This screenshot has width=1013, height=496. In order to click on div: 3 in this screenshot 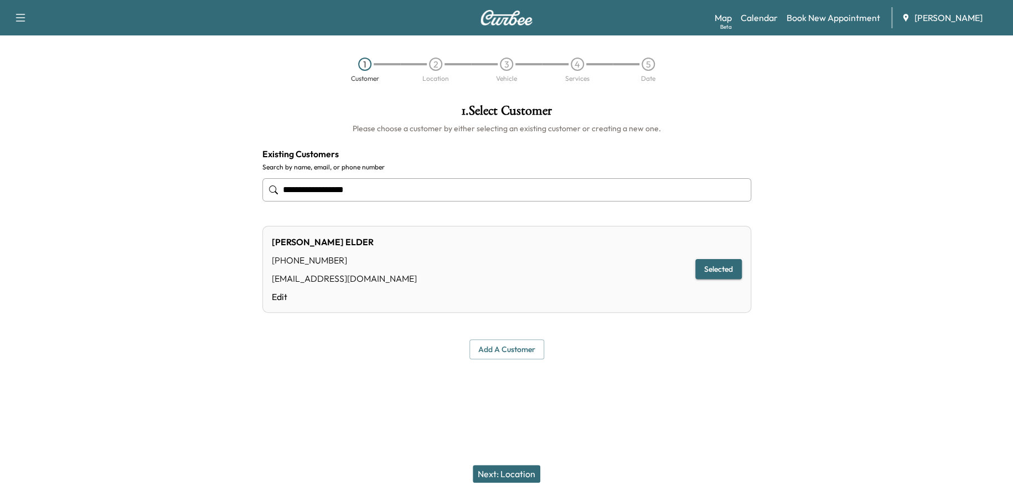, I will do `click(507, 64)`.